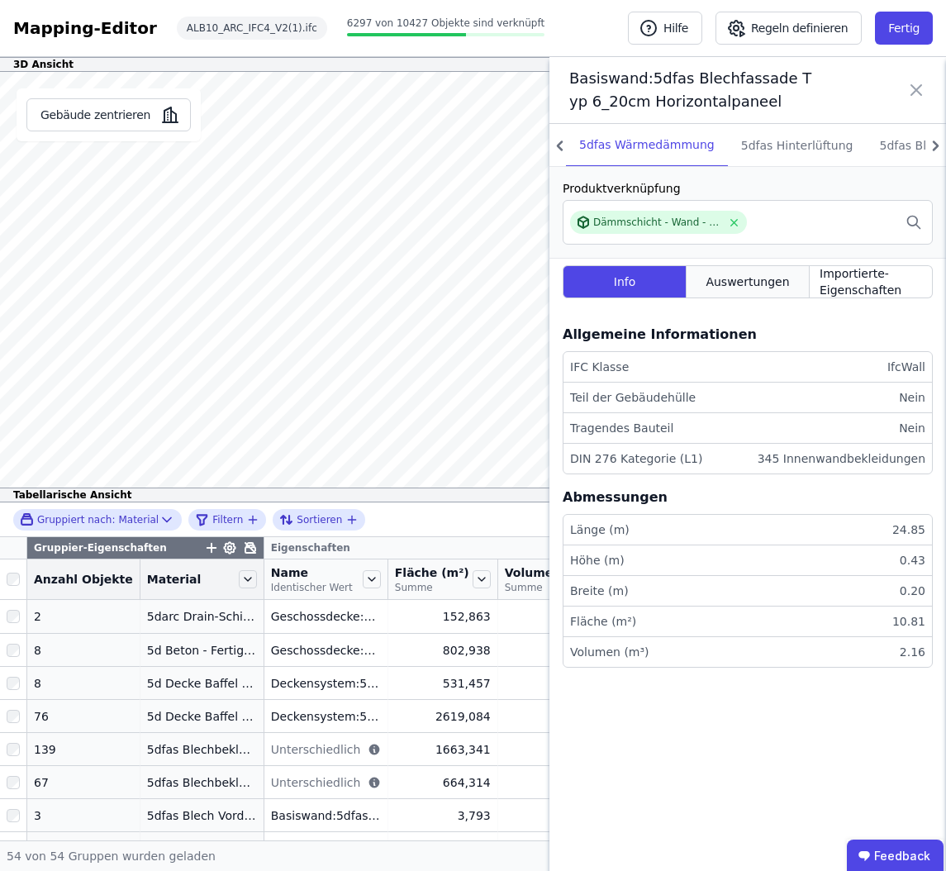 The width and height of the screenshot is (946, 871). I want to click on span: Filtern, so click(227, 520).